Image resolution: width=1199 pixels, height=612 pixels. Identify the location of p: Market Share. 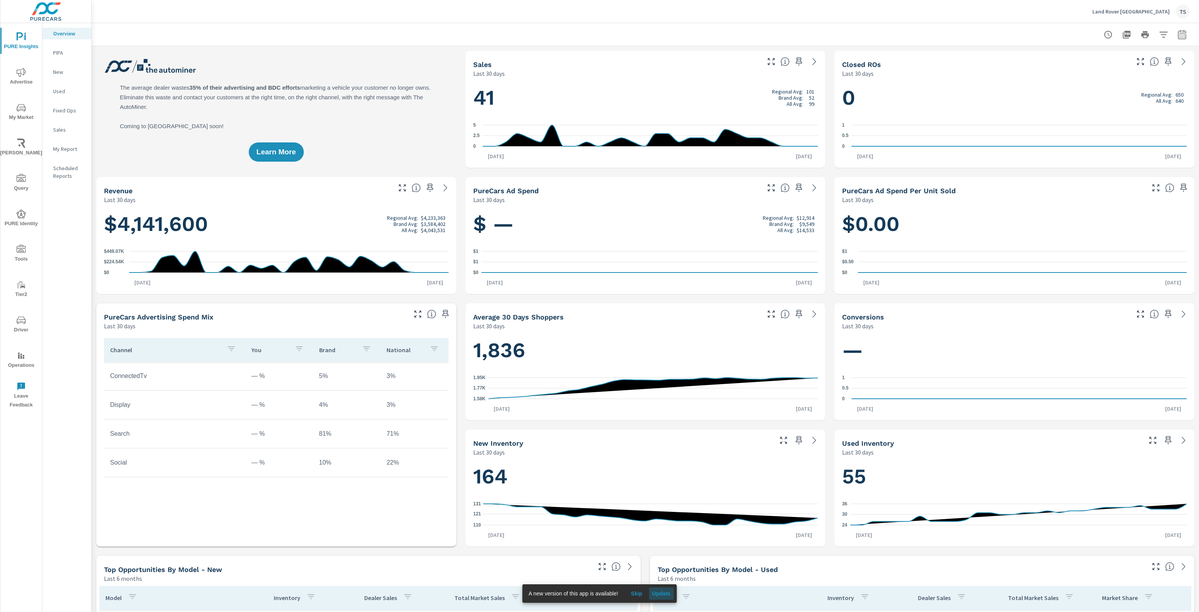
(1120, 598).